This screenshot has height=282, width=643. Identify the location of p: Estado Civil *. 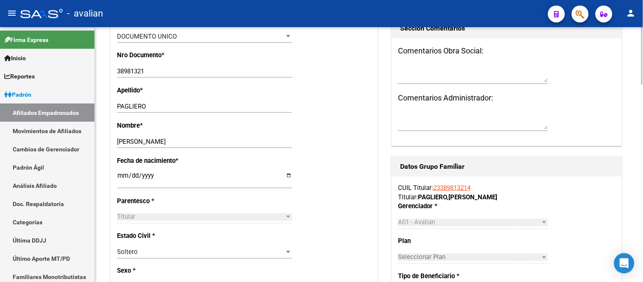
(155, 236).